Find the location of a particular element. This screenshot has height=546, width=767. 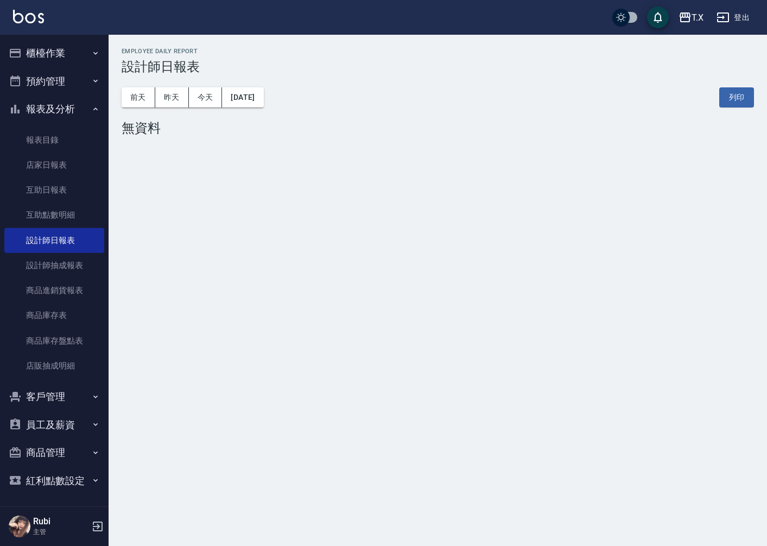

img: Logo is located at coordinates (28, 16).